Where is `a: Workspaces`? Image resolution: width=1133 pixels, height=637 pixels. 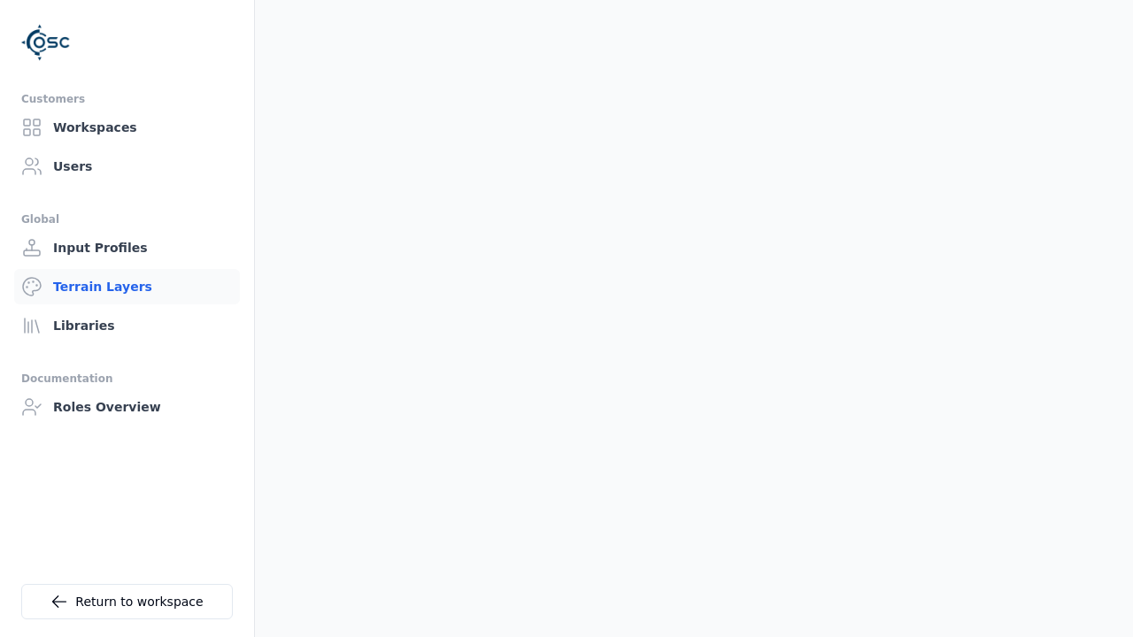 a: Workspaces is located at coordinates (127, 127).